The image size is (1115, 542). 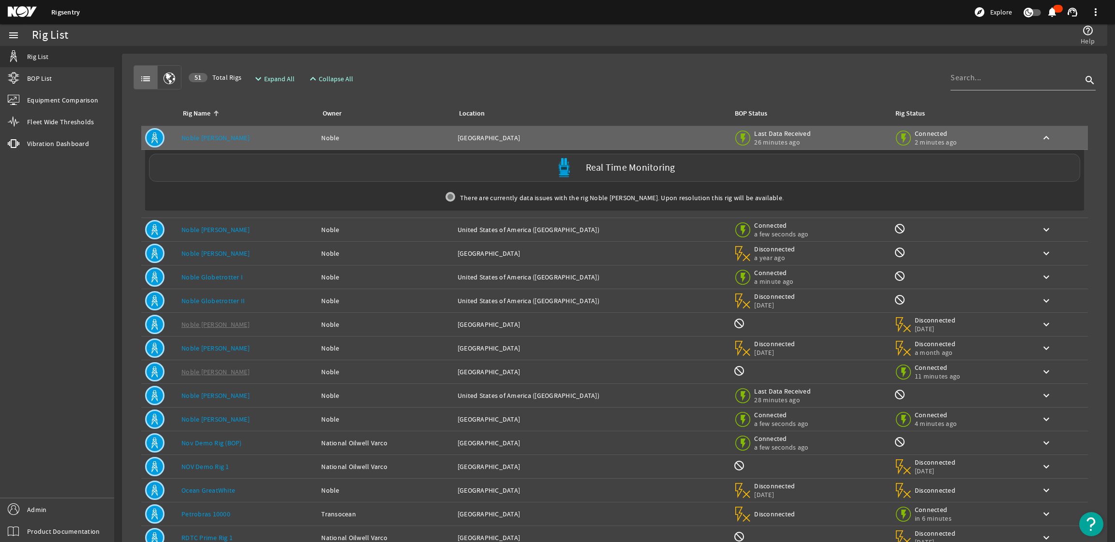 I want to click on span: a year ago, so click(x=775, y=258).